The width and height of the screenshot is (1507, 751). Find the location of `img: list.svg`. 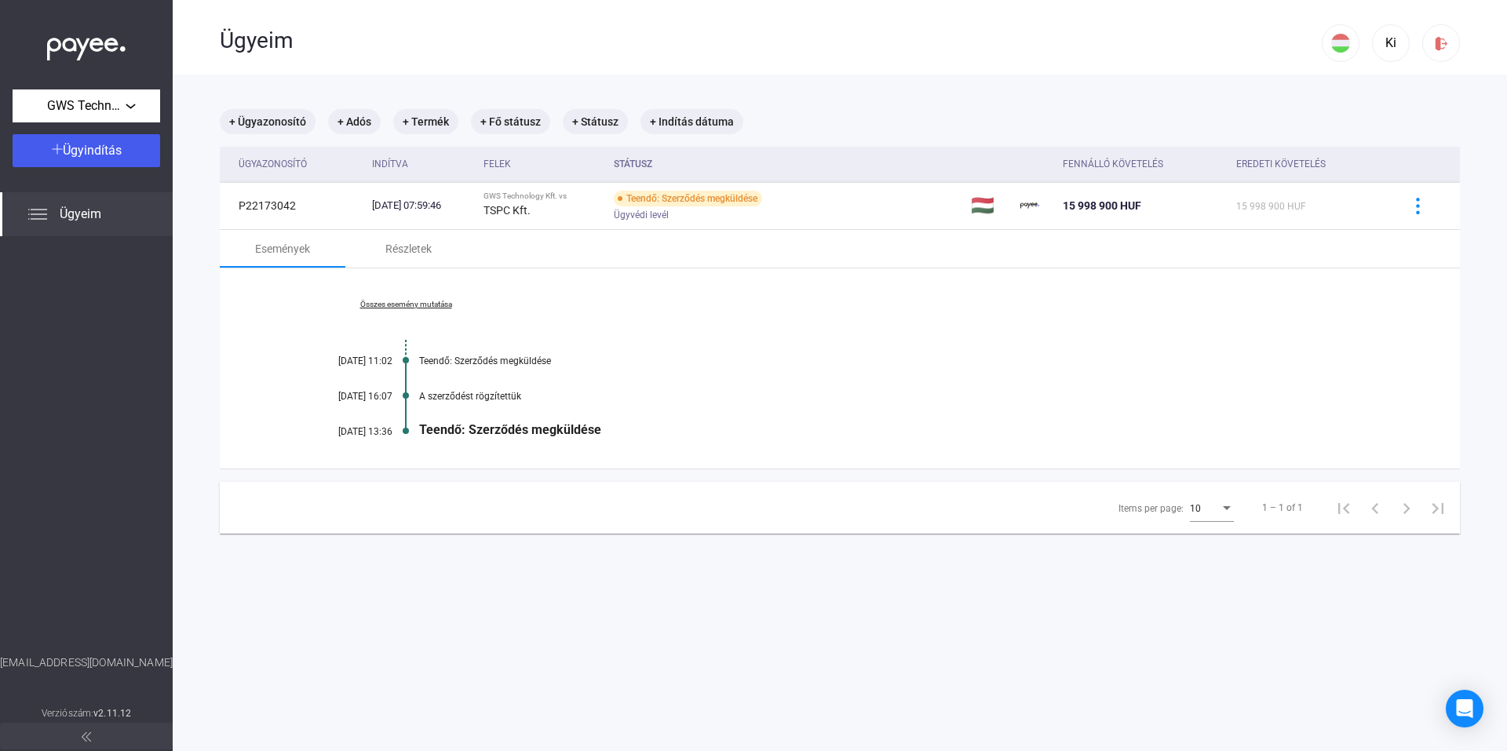

img: list.svg is located at coordinates (38, 214).